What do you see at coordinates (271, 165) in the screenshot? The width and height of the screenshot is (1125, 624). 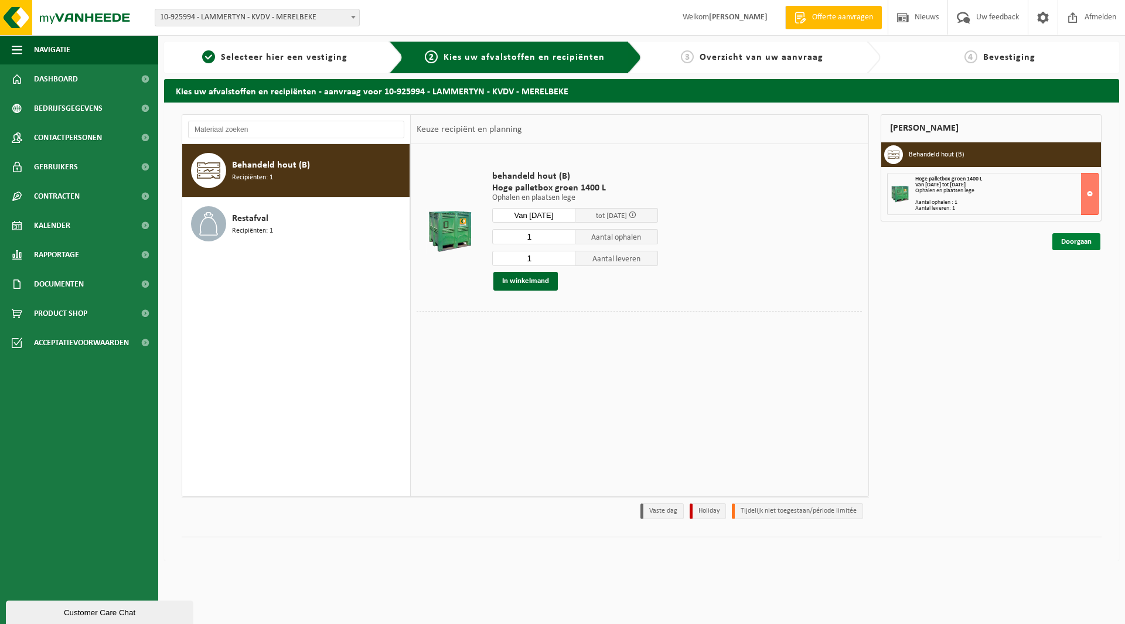 I see `span: Behandeld hout (B)` at bounding box center [271, 165].